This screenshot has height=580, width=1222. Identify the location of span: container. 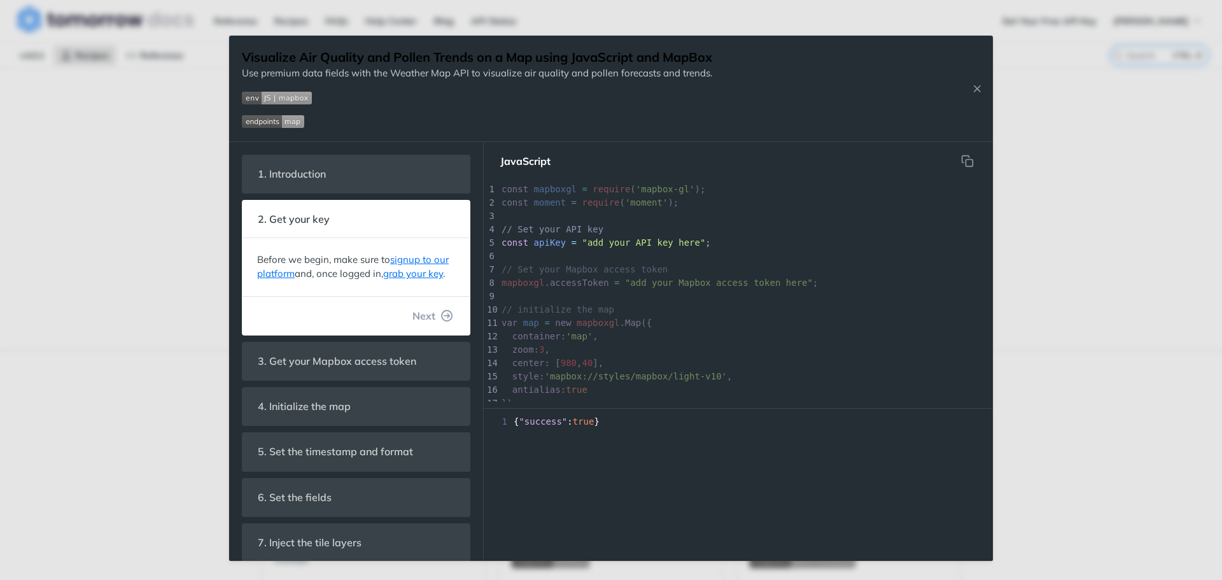
(537, 336).